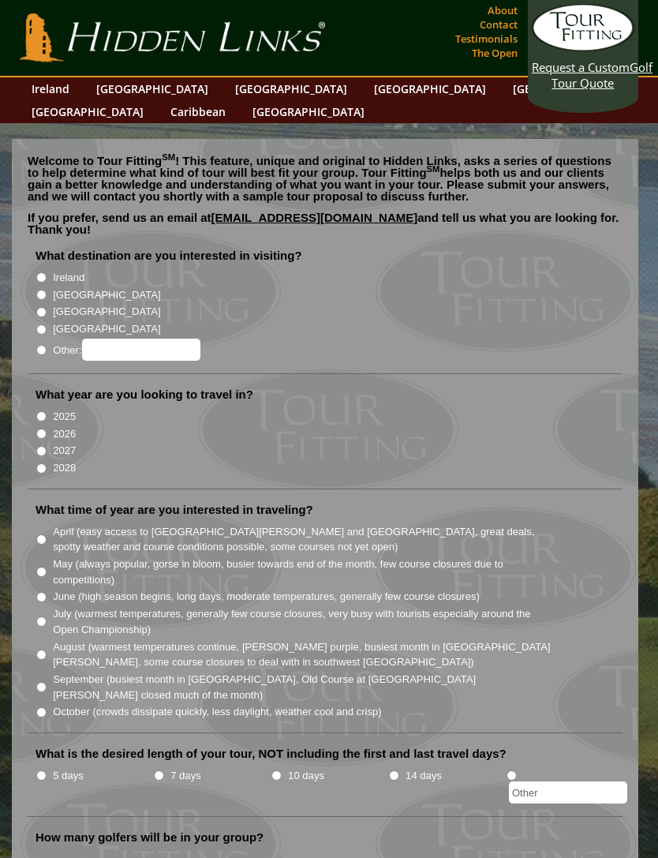  I want to click on label: 2026, so click(64, 434).